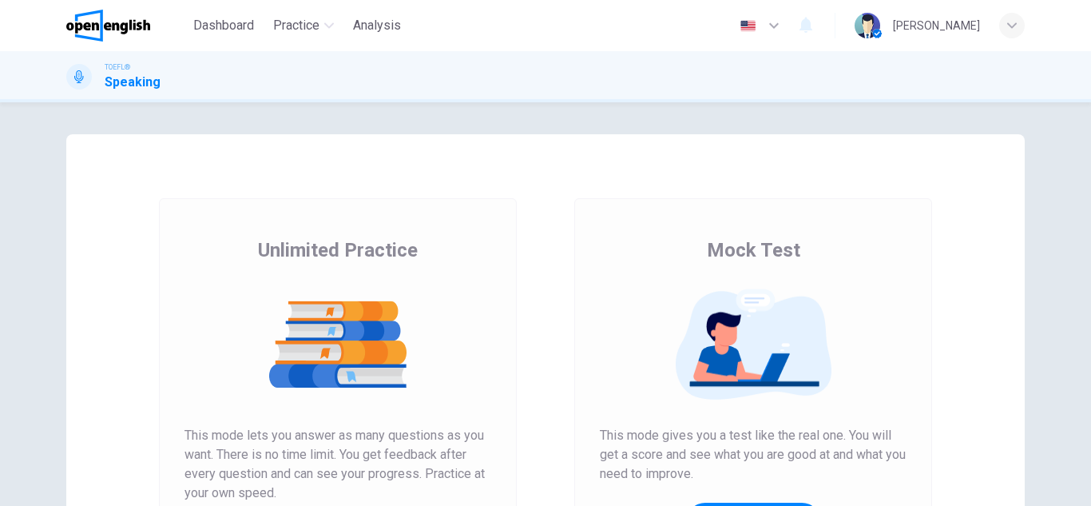 Image resolution: width=1091 pixels, height=506 pixels. What do you see at coordinates (126, 26) in the screenshot?
I see `a: OpenEnglish logo` at bounding box center [126, 26].